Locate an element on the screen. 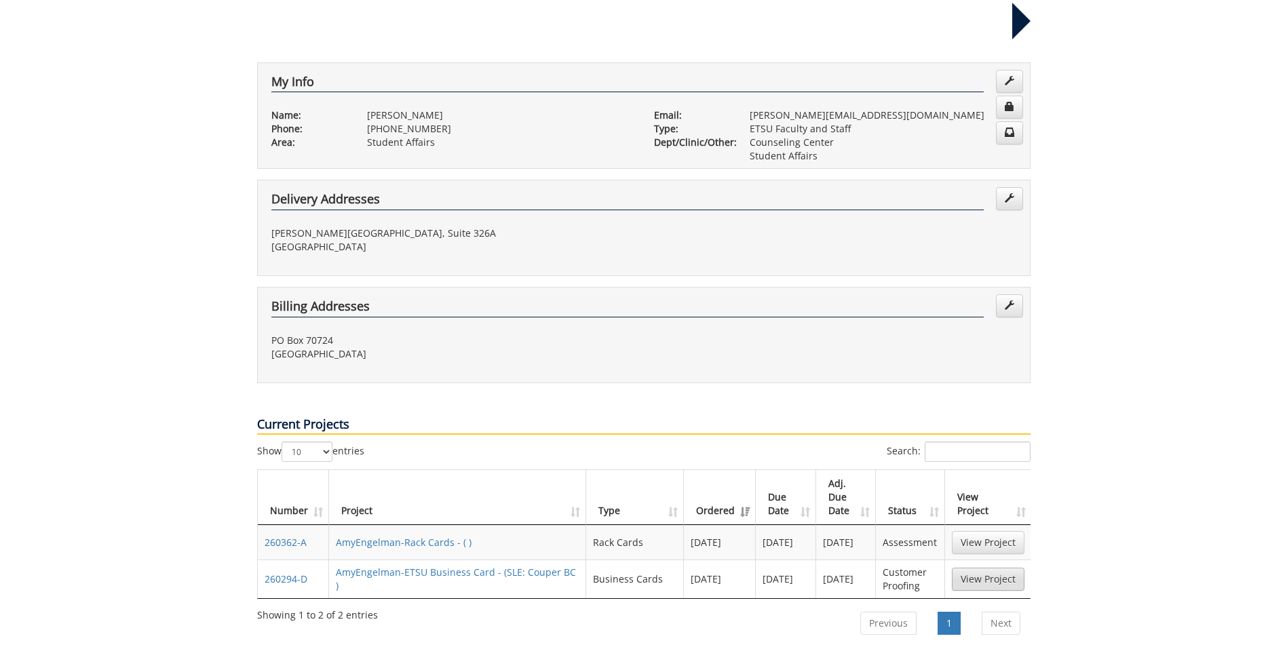 This screenshot has width=1287, height=647. p: Name: is located at coordinates (309, 115).